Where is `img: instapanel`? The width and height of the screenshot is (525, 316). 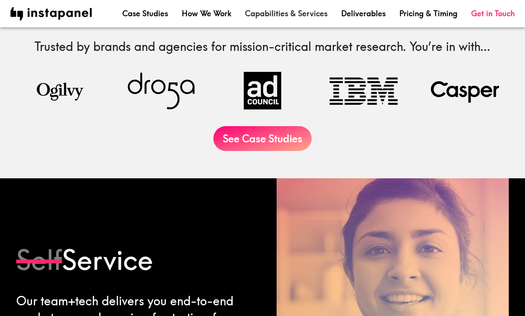
img: instapanel is located at coordinates (51, 14).